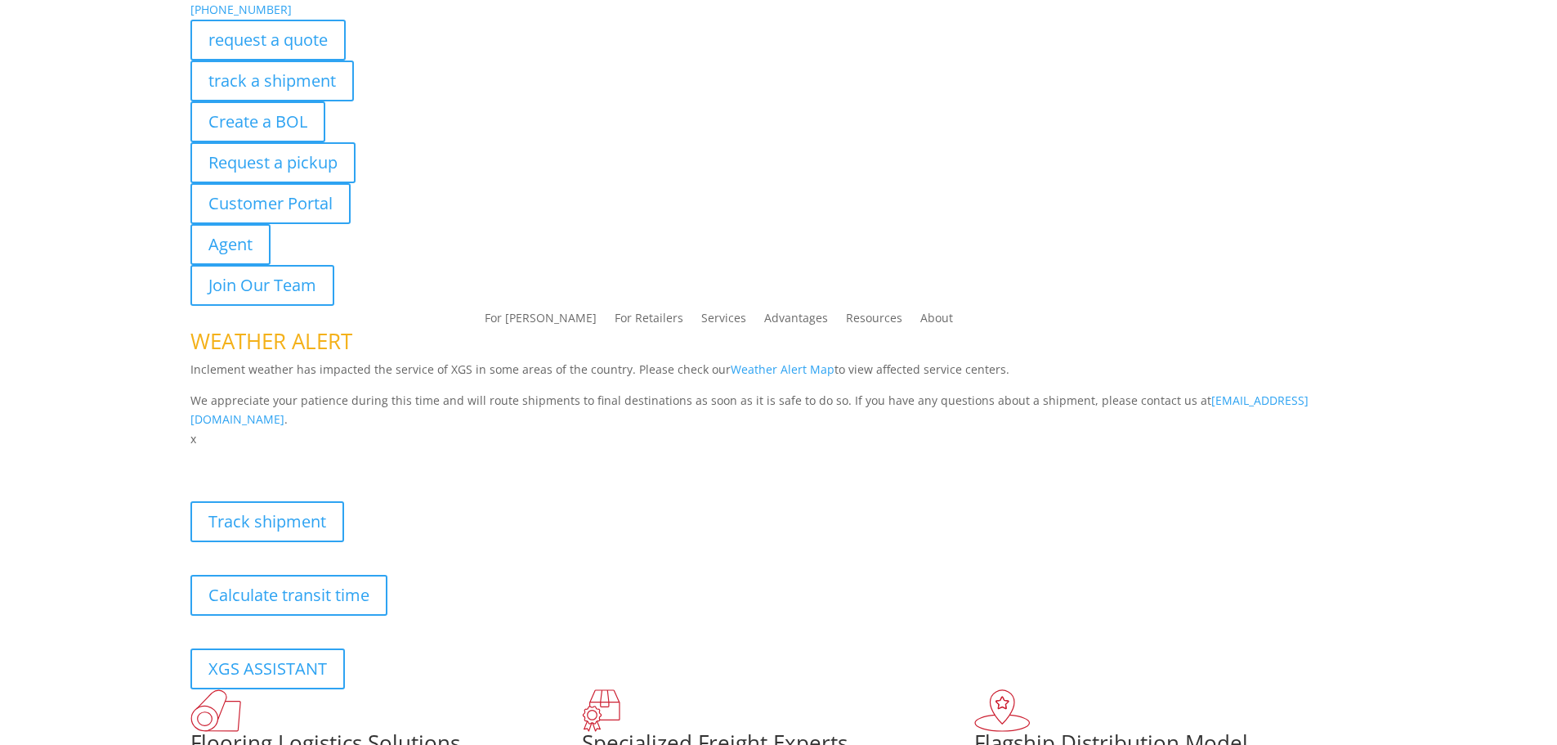 The height and width of the screenshot is (745, 1557). Describe the element at coordinates (258, 122) in the screenshot. I see `a: Create a BOL` at that location.